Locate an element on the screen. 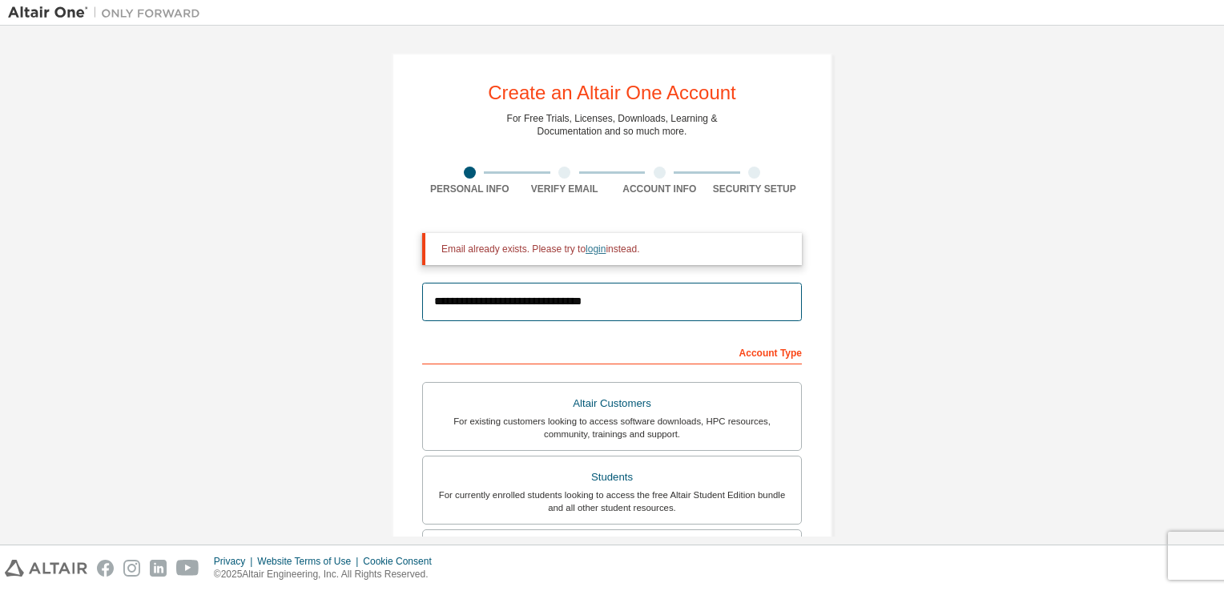 Image resolution: width=1224 pixels, height=591 pixels. div: Email already exists. Please try to instead. is located at coordinates (615, 249).